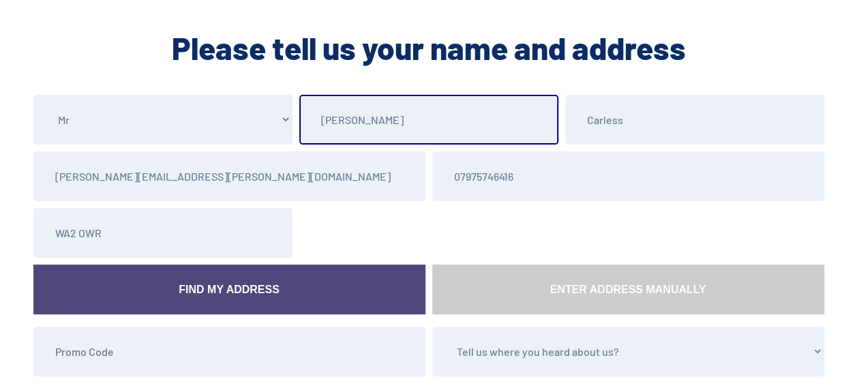  What do you see at coordinates (229, 289) in the screenshot?
I see `a: Find My Address` at bounding box center [229, 289].